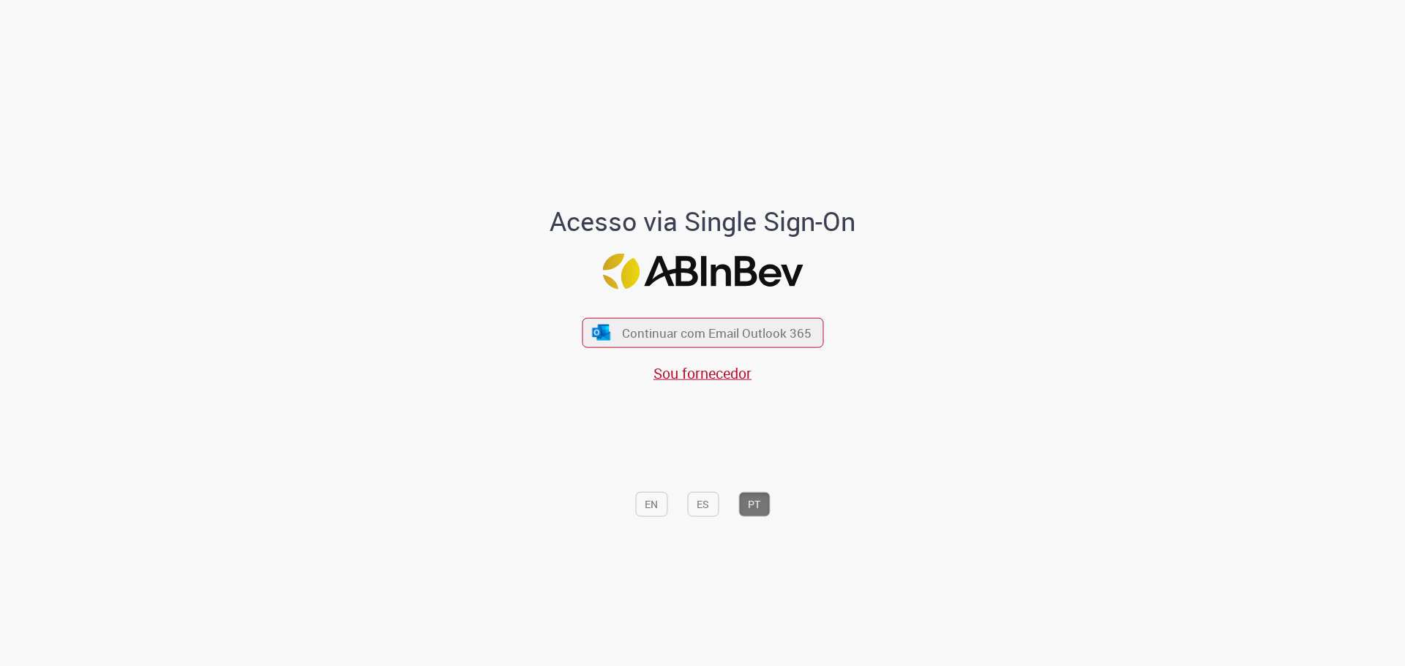 Image resolution: width=1405 pixels, height=666 pixels. Describe the element at coordinates (702, 222) in the screenshot. I see `h1: Acesso via Single Sign-On` at that location.